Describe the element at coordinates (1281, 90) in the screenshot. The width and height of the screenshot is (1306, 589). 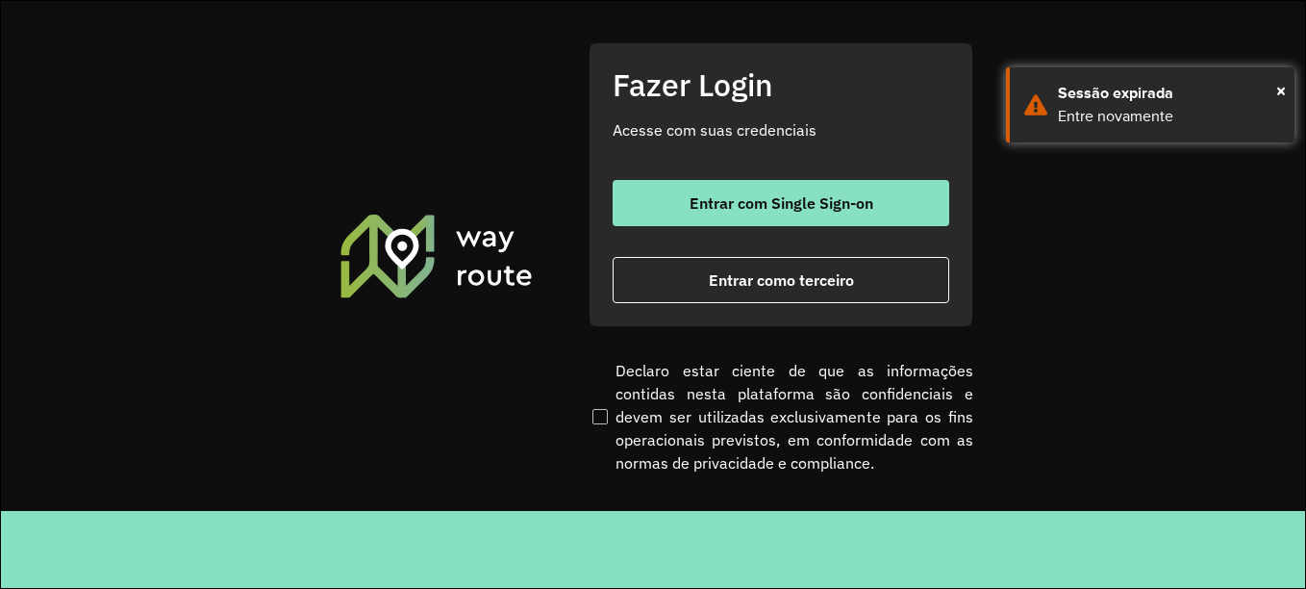
I see `button: Close` at that location.